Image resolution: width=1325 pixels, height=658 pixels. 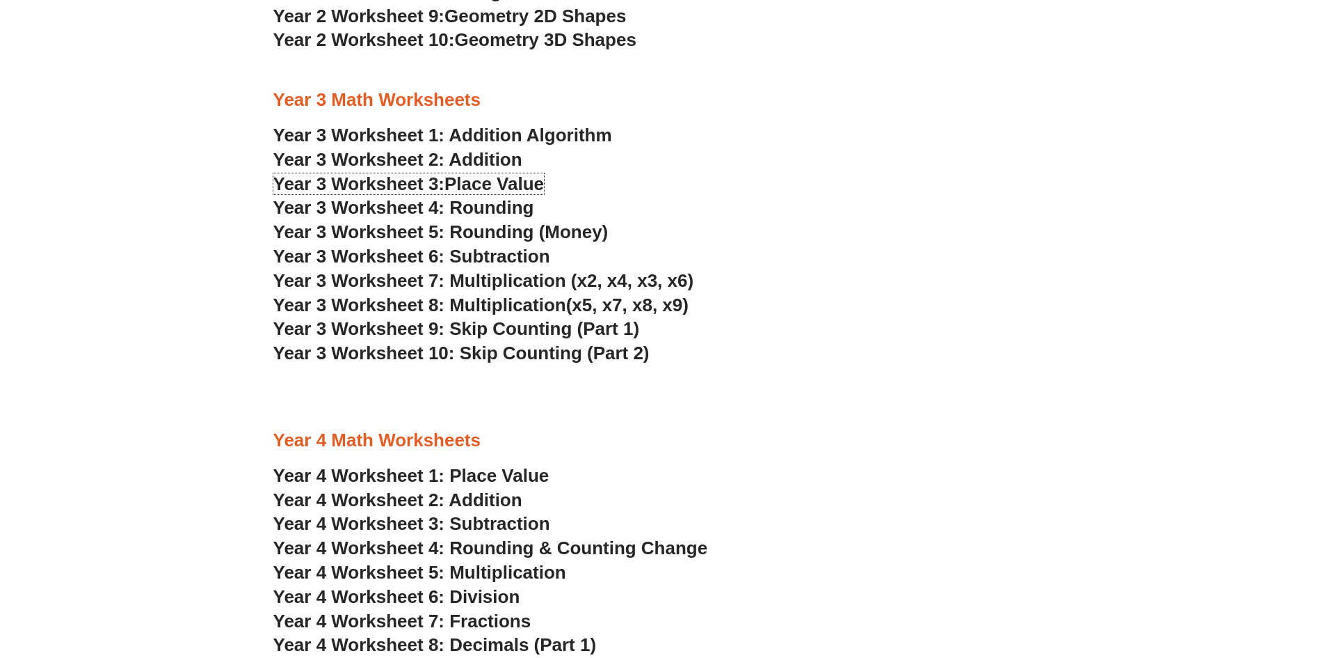 What do you see at coordinates (443, 135) in the screenshot?
I see `a: Year 3 Worksheet 1: Addition Algorithm` at bounding box center [443, 135].